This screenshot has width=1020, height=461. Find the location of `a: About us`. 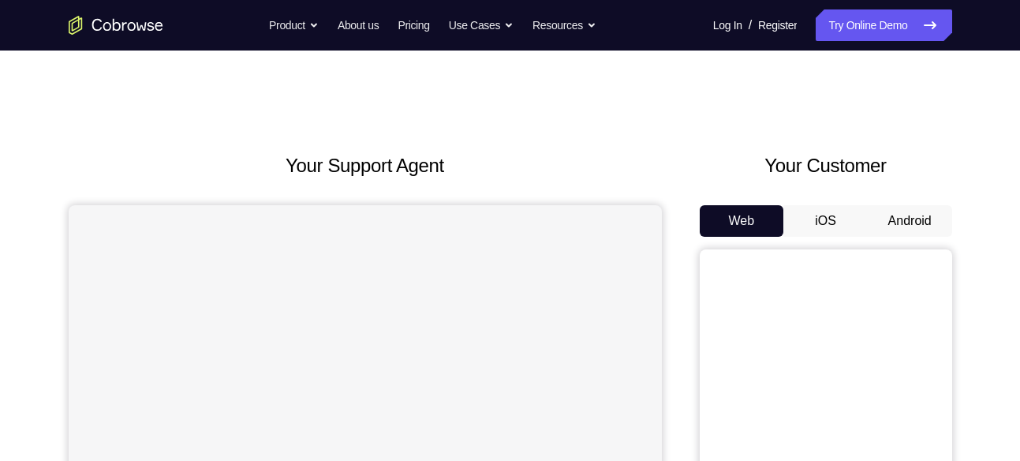

a: About us is located at coordinates (358, 25).